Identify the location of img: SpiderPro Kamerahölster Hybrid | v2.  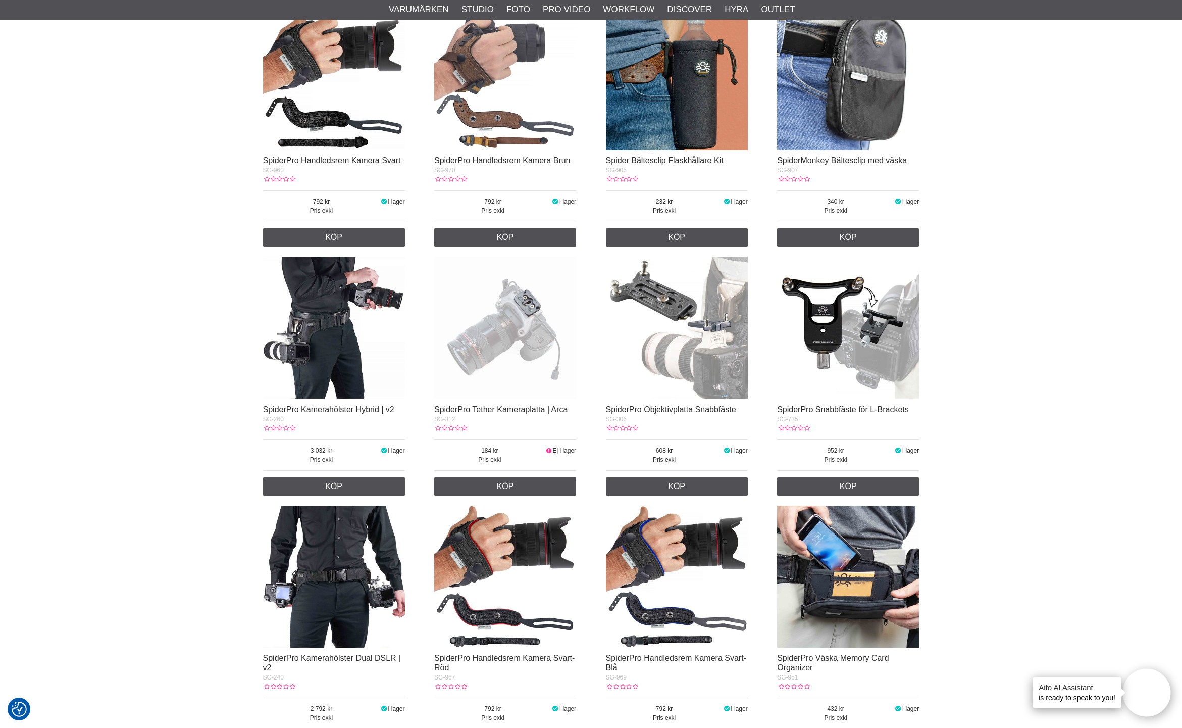
(334, 327).